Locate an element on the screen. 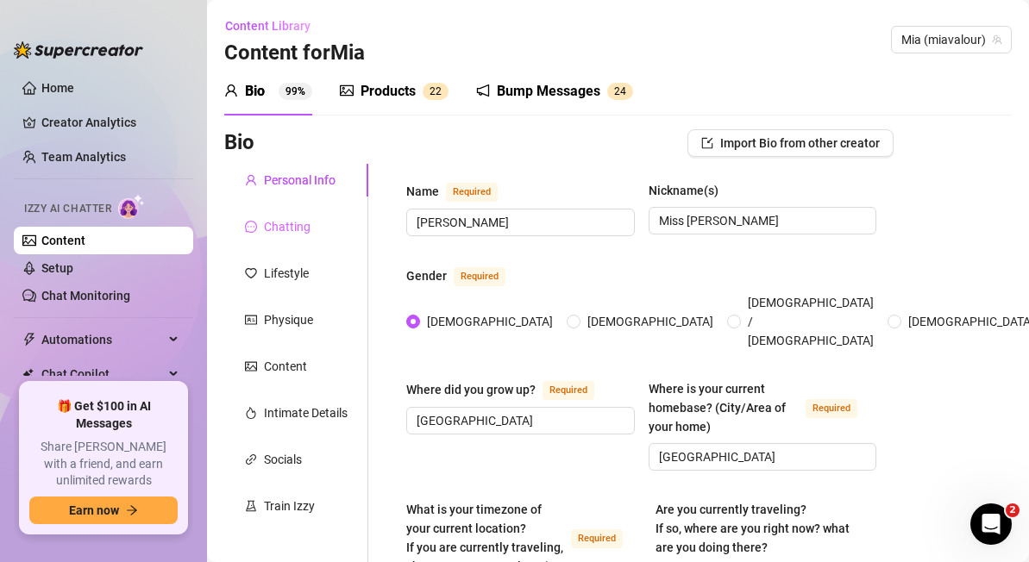 The height and width of the screenshot is (562, 1029). span: thunderbolt is located at coordinates (29, 340).